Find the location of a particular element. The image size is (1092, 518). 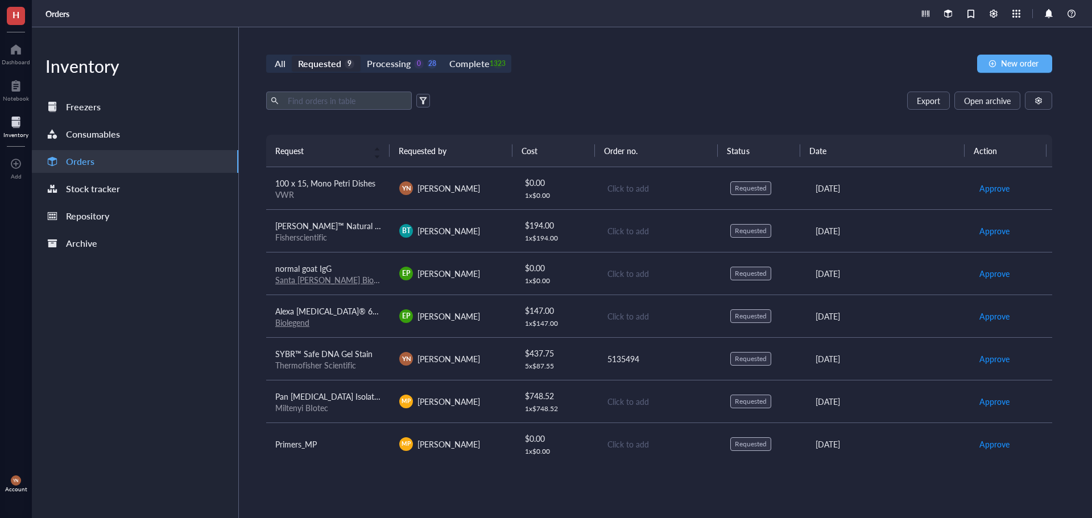

div: 5135494 is located at coordinates (660, 359).